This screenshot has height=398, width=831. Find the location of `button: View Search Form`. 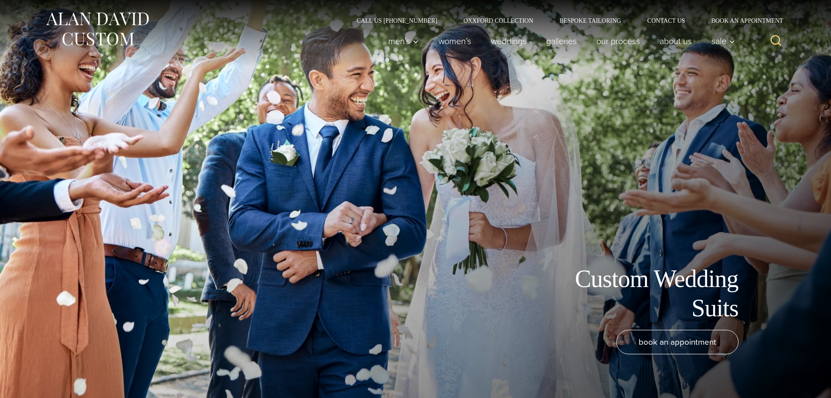

button: View Search Form is located at coordinates (776, 41).